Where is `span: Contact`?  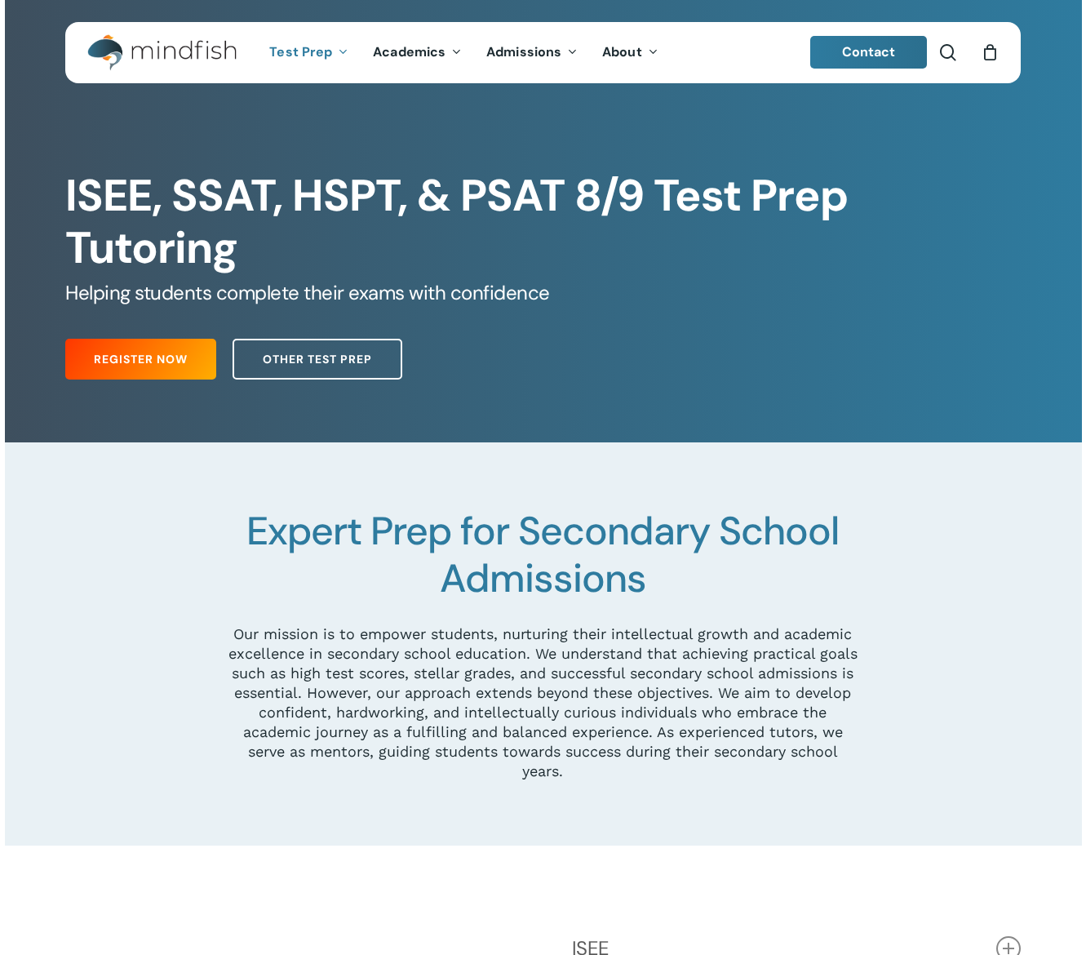 span: Contact is located at coordinates (869, 51).